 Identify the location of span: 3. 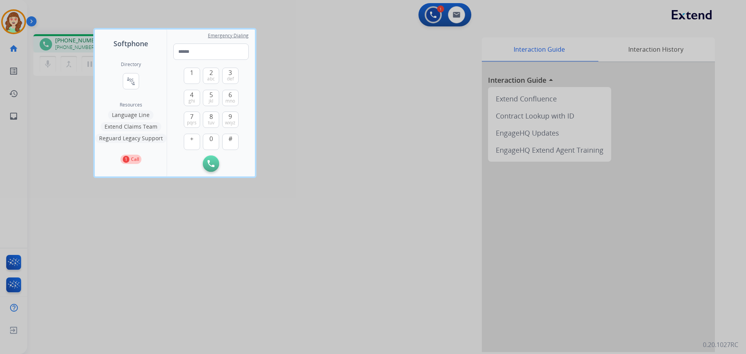
(230, 73).